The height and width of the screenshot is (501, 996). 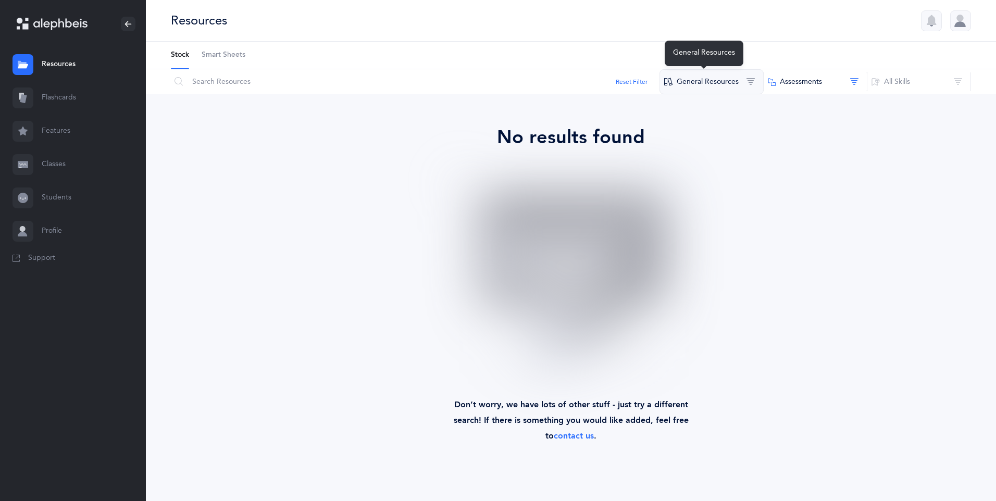 I want to click on input: Search Resources, so click(x=415, y=82).